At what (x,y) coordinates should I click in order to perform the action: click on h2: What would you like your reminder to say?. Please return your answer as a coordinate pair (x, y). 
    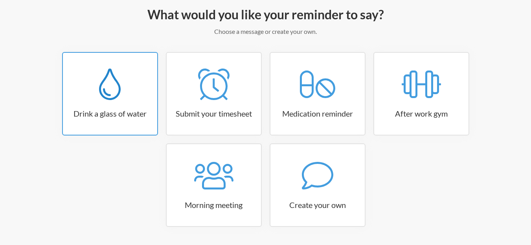
    Looking at the image, I should click on (266, 15).